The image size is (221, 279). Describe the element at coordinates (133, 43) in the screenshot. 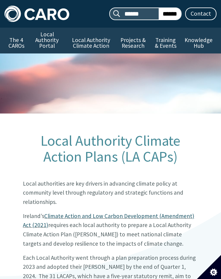

I see `a: Projects & Research` at that location.